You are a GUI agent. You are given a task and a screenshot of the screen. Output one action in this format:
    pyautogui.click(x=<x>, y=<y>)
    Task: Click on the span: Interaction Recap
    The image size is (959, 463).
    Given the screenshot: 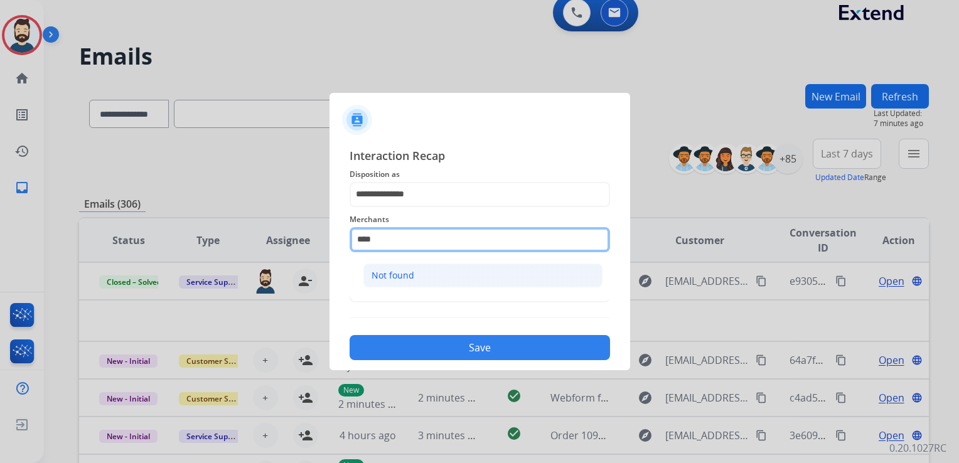 What is the action you would take?
    pyautogui.click(x=479, y=157)
    